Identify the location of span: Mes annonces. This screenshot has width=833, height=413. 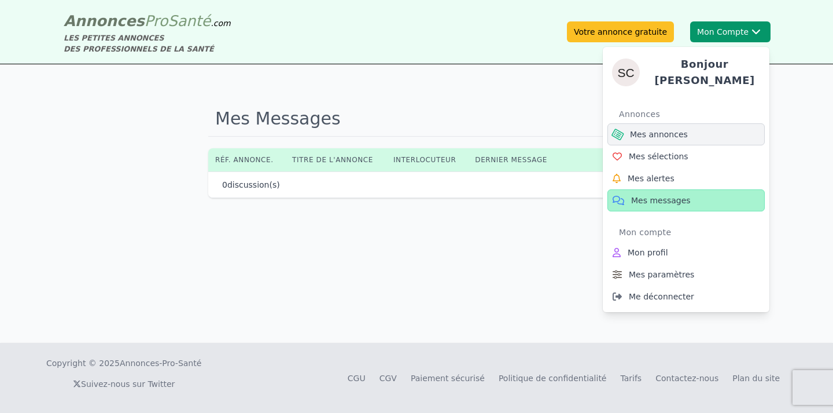
(659, 134).